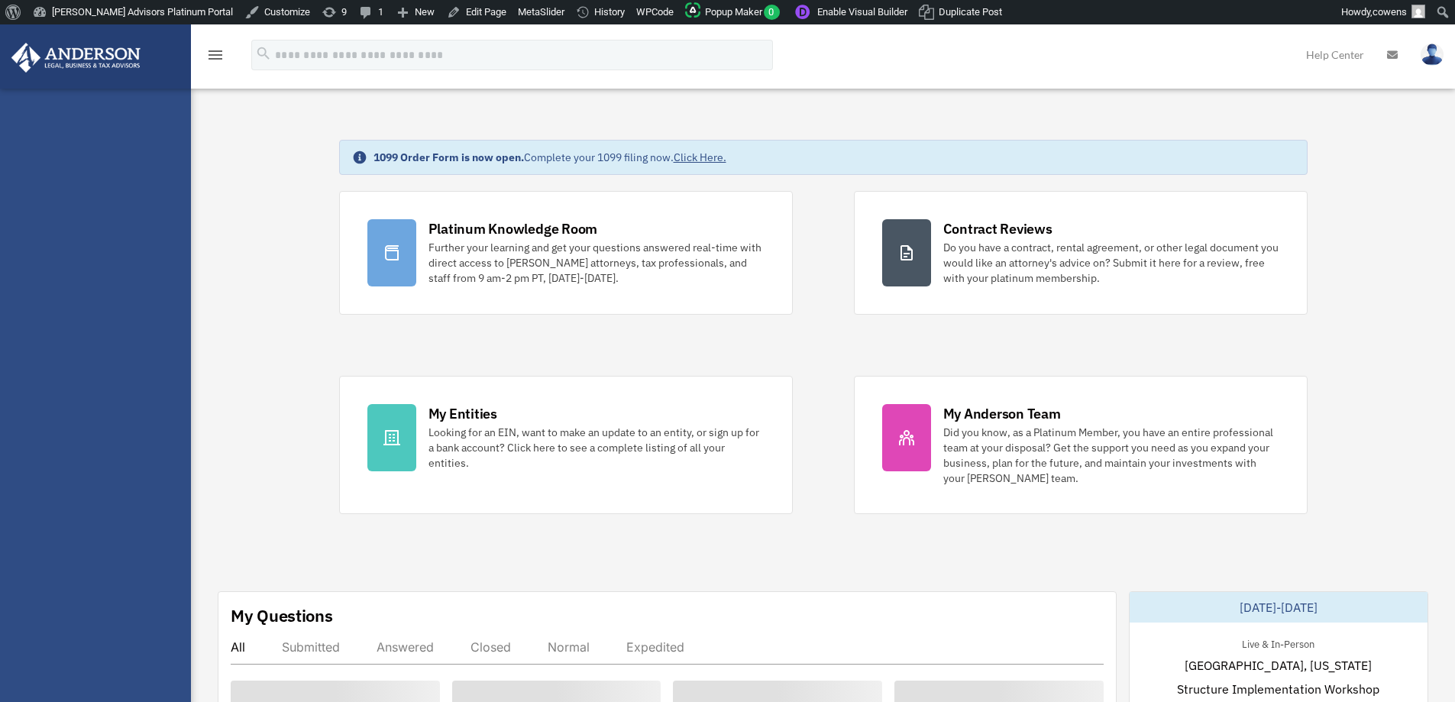 Image resolution: width=1455 pixels, height=702 pixels. What do you see at coordinates (1389, 11) in the screenshot?
I see `span: cowens` at bounding box center [1389, 11].